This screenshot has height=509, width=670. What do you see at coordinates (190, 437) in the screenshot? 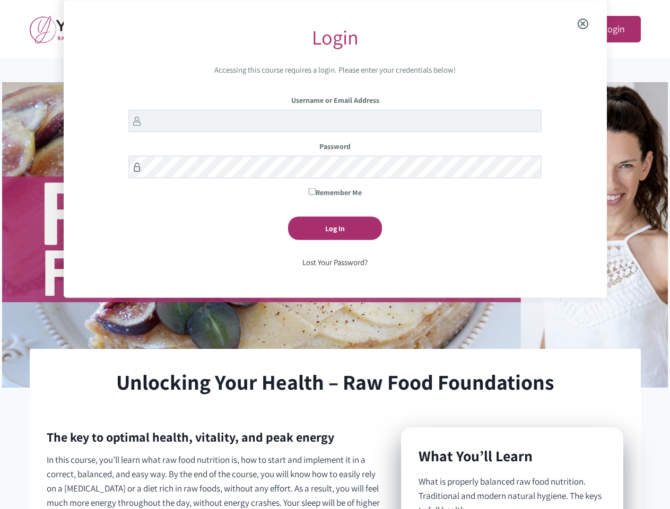
I see `h3: The key to optimal health, vitality, and peak energy` at bounding box center [190, 437].